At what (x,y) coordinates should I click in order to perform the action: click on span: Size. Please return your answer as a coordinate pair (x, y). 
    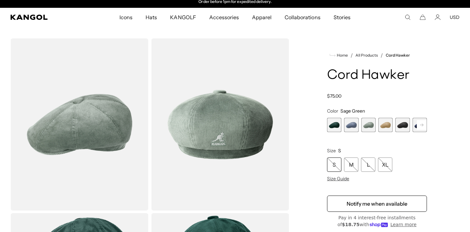
    Looking at the image, I should click on (331, 151).